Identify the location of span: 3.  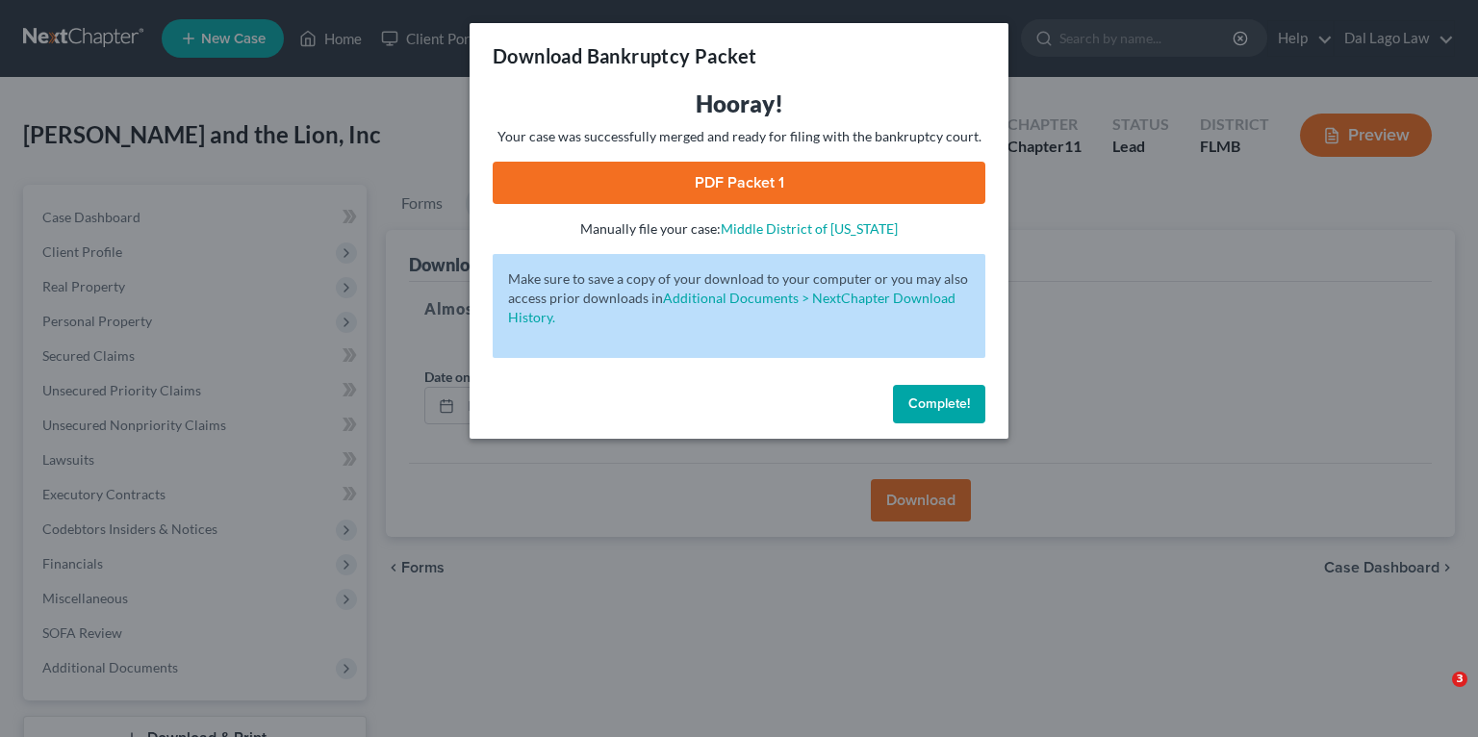
(1460, 679).